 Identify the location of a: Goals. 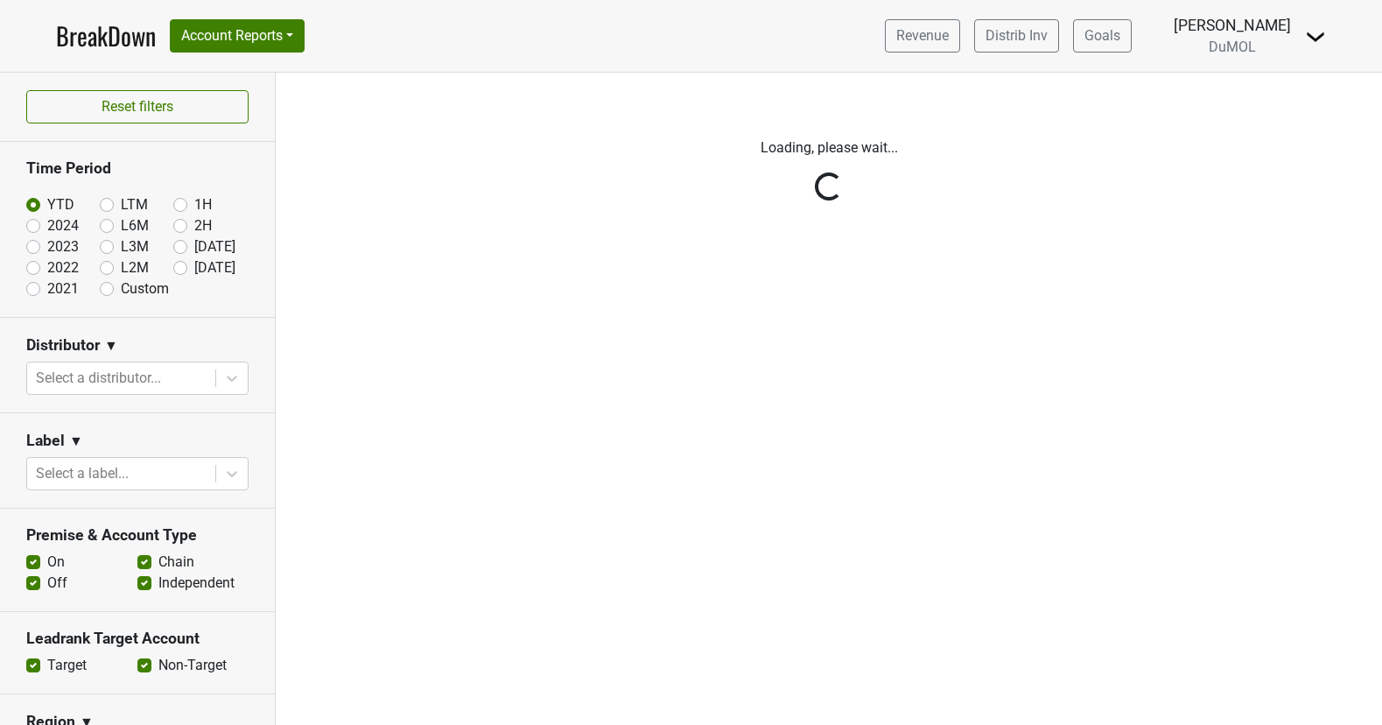
(1102, 36).